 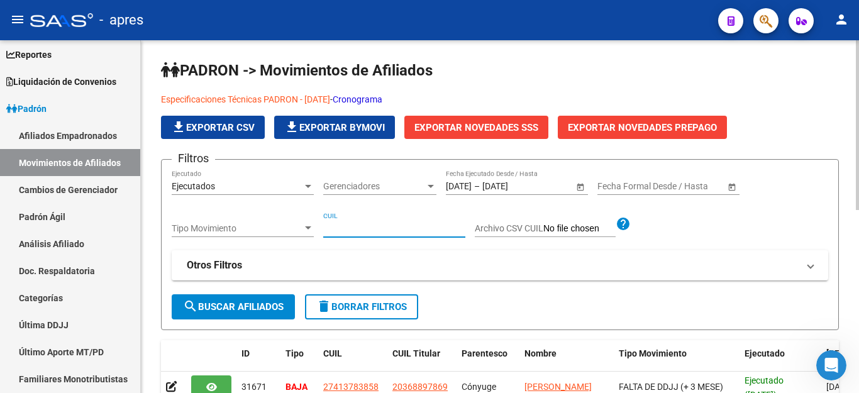 I want to click on mat-icon: search, so click(x=190, y=306).